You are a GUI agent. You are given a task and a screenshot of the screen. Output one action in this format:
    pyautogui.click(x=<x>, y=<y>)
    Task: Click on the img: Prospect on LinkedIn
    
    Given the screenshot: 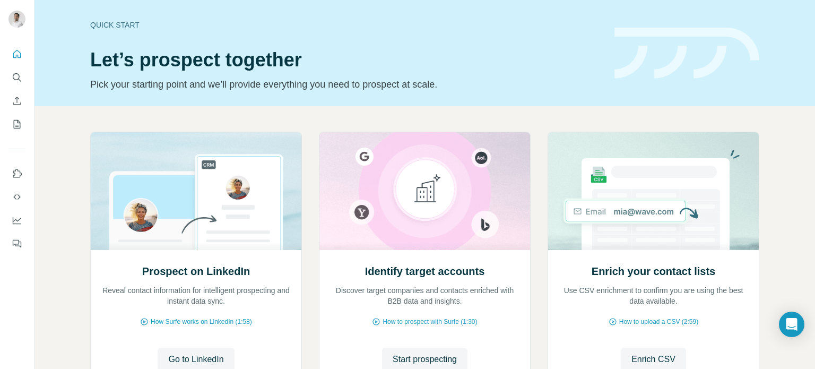 What is the action you would take?
    pyautogui.click(x=196, y=191)
    